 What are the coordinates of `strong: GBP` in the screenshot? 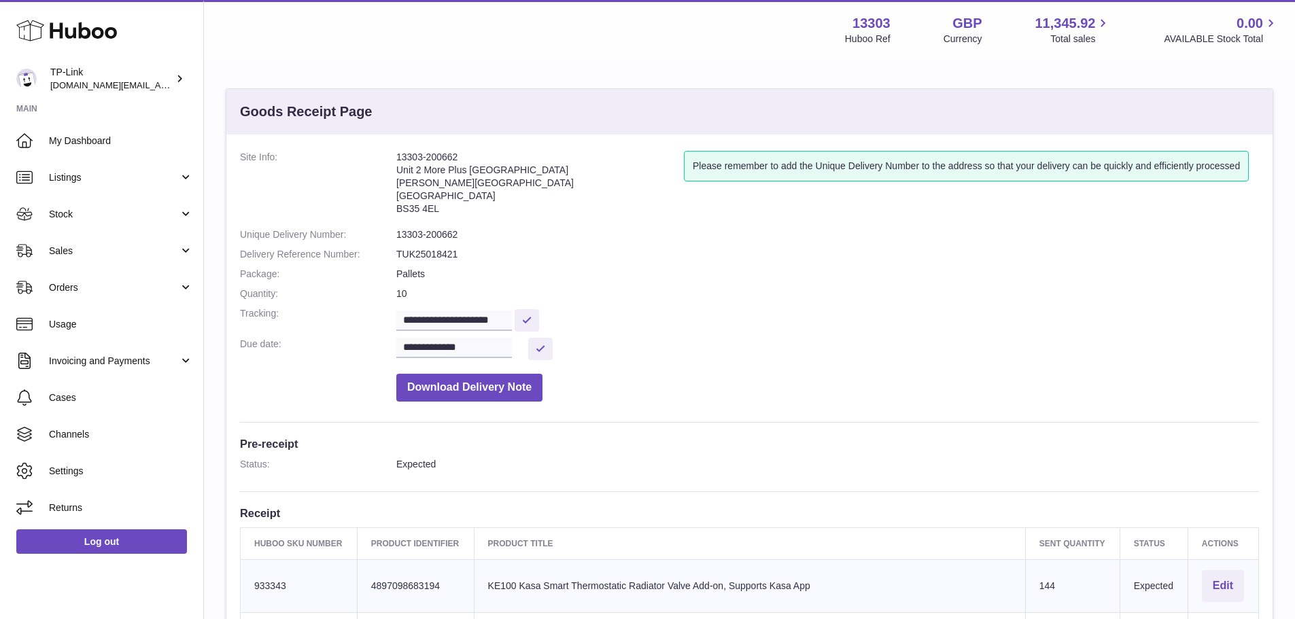 It's located at (966, 23).